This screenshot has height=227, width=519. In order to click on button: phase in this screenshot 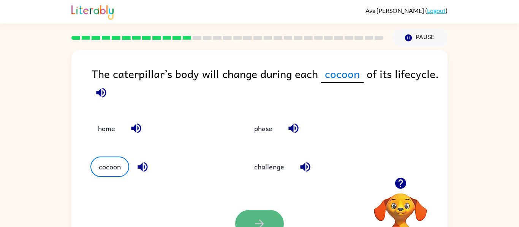, I will do `click(263, 129)`.